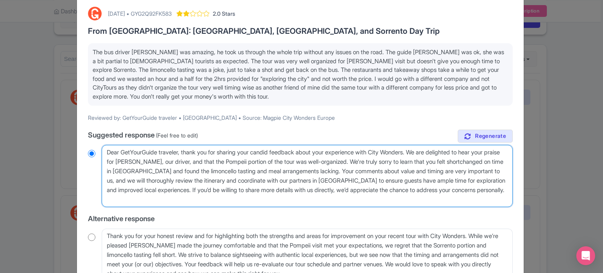  What do you see at coordinates (95, 13) in the screenshot?
I see `img: GetYourGuide Logo` at bounding box center [95, 13].